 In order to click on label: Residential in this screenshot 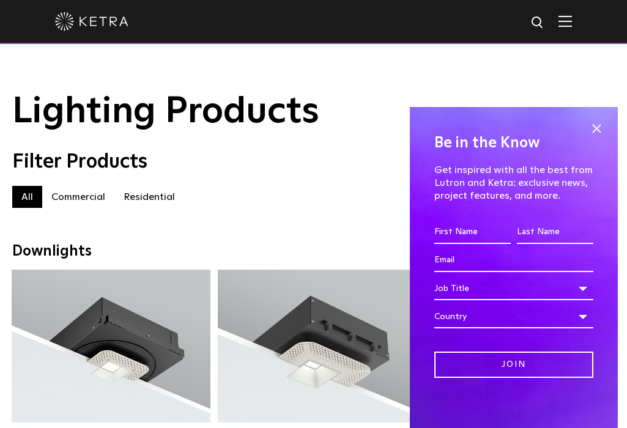, I will do `click(149, 197)`.